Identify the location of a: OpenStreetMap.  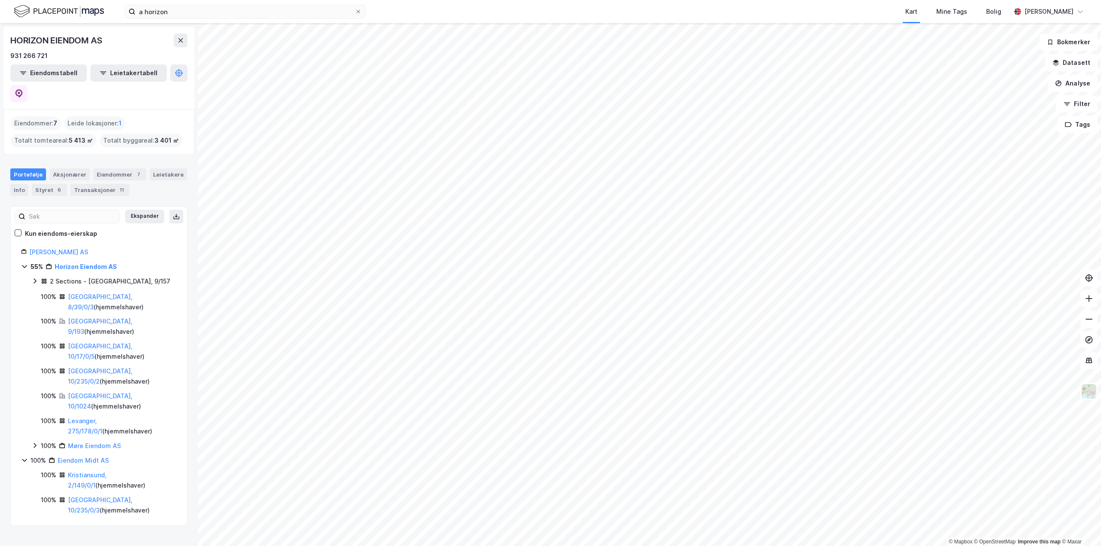
(994, 542).